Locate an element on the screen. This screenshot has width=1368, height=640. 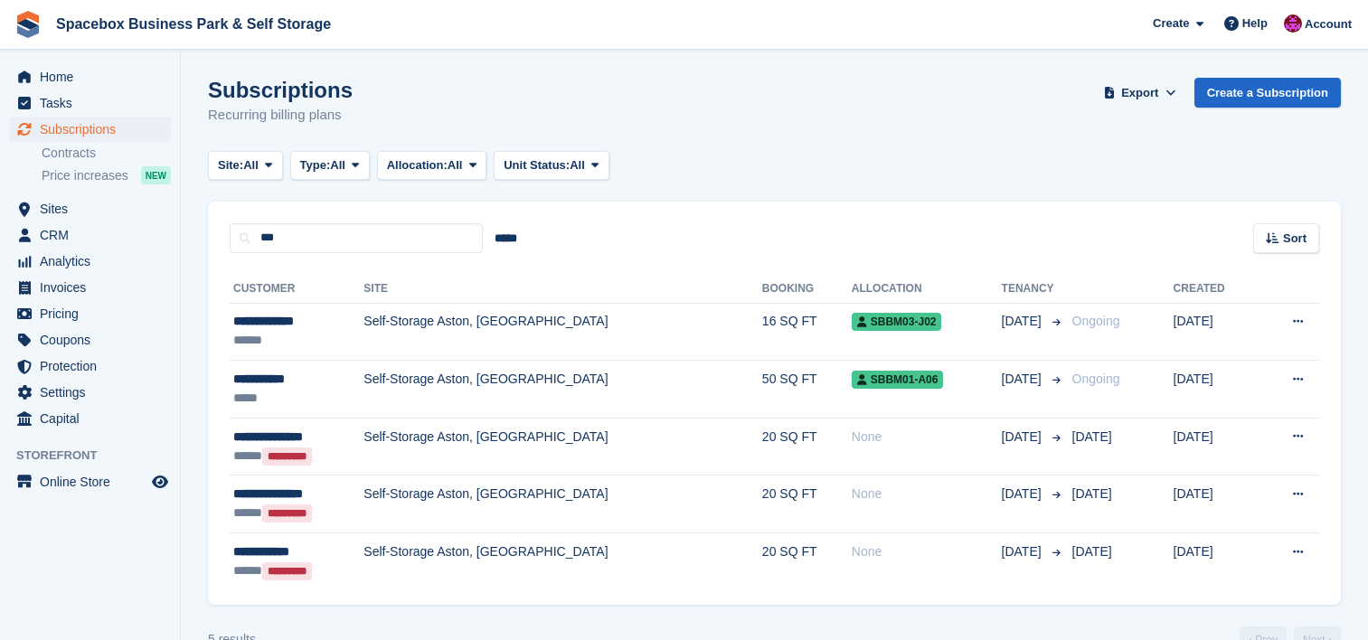
span: Type: is located at coordinates (316, 165).